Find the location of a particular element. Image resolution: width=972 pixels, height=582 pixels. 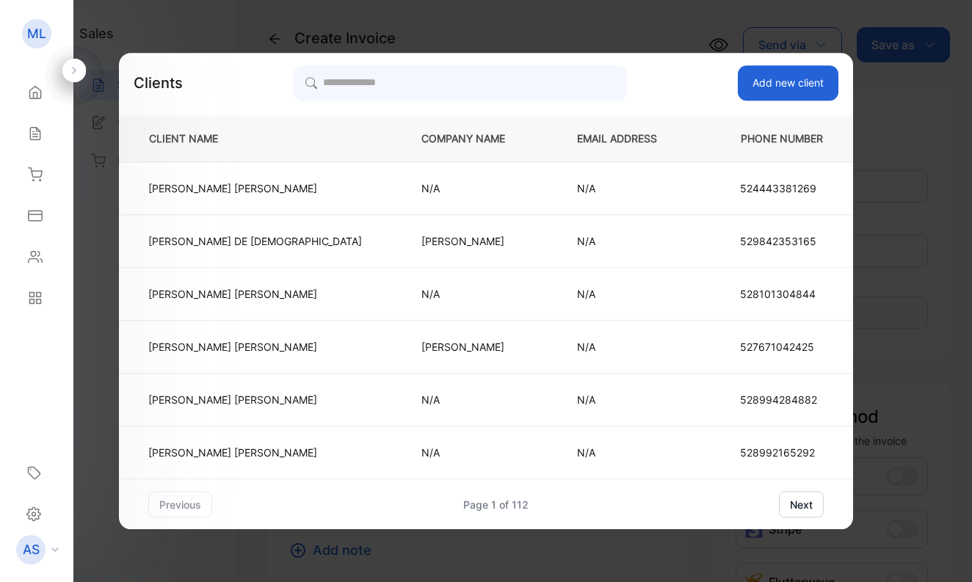

p: 528101304844 is located at coordinates (782, 294).